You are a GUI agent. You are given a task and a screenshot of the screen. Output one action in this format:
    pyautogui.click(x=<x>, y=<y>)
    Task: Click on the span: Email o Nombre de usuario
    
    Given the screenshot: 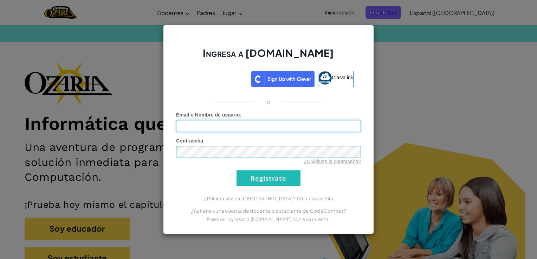 What is the action you would take?
    pyautogui.click(x=208, y=115)
    